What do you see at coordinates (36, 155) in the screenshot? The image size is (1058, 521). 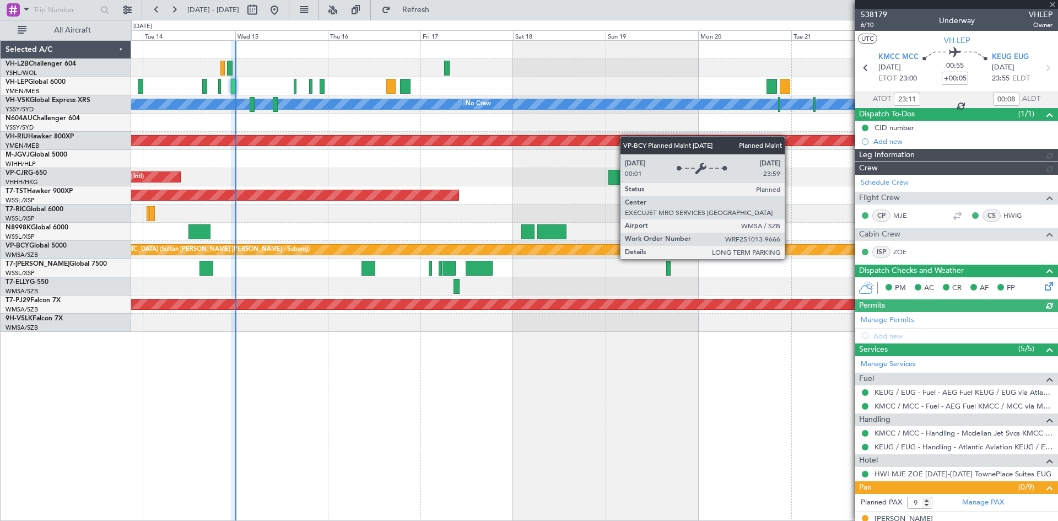 I see `a: M-JGVJGlobal 5000` at bounding box center [36, 155].